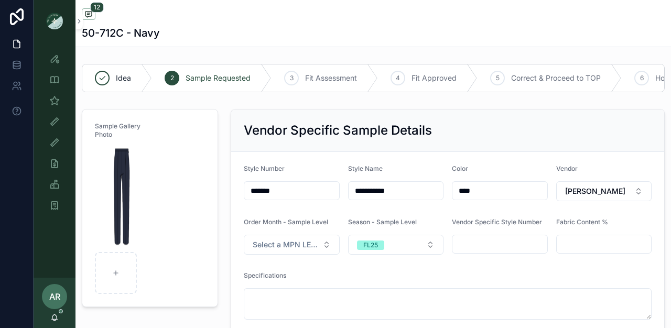  What do you see at coordinates (286, 222) in the screenshot?
I see `span: Order Month - Sample Level` at bounding box center [286, 222].